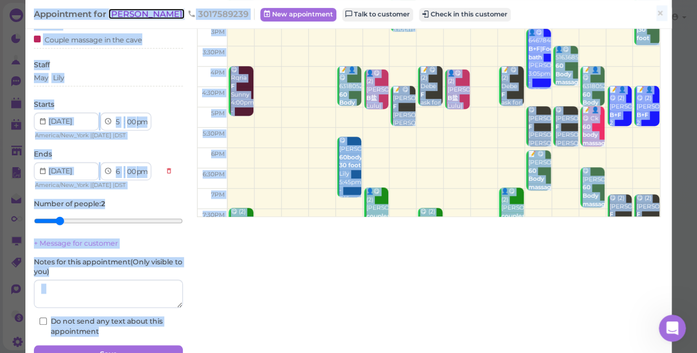 The image size is (697, 353). I want to click on button: Messages, so click(169, 272).